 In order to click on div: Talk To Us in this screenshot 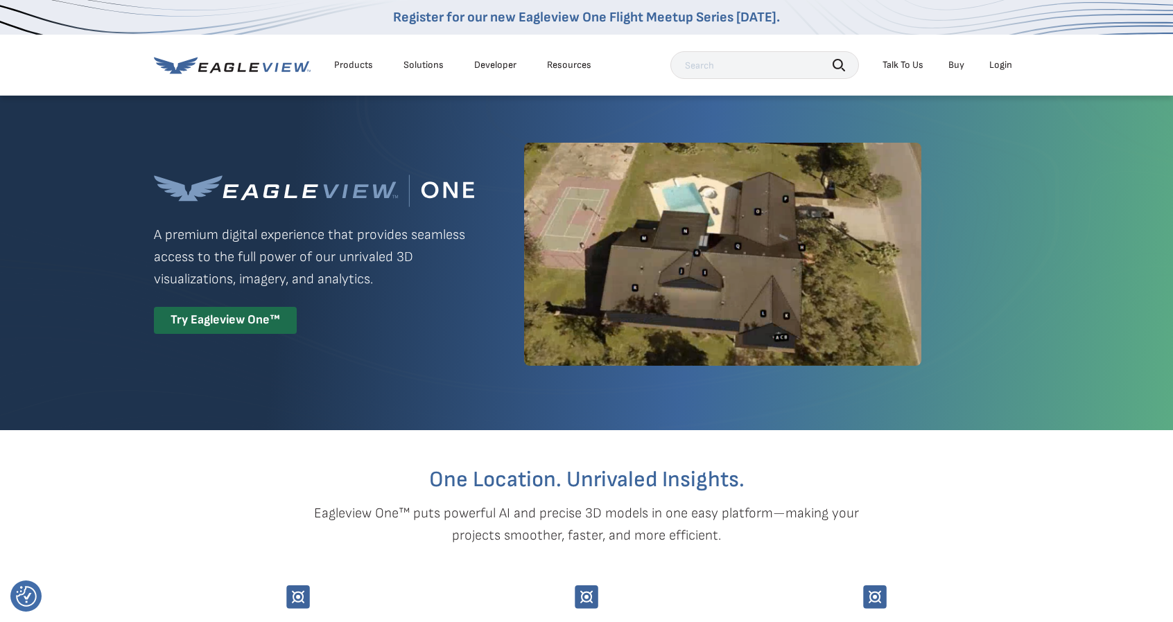, I will do `click(902, 65)`.